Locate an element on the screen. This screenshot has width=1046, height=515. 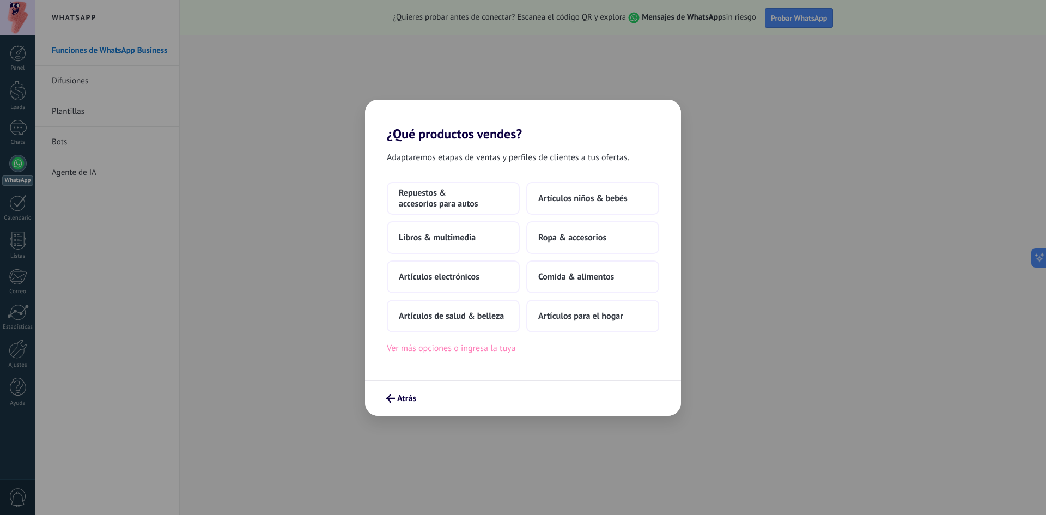
h2: ¿Qué productos vendes? is located at coordinates (523, 120).